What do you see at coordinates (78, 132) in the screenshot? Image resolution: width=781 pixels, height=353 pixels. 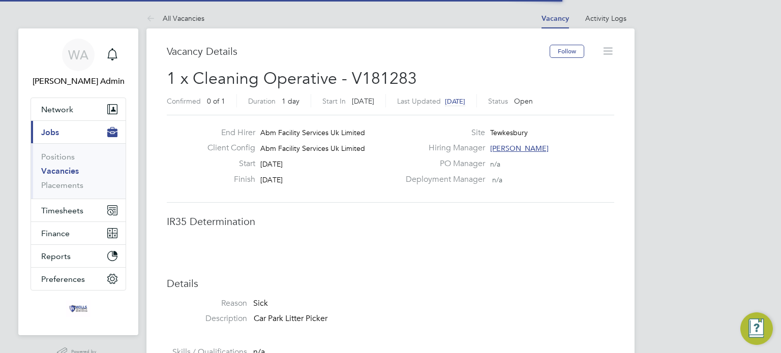 I see `button: Jobs` at bounding box center [78, 132].